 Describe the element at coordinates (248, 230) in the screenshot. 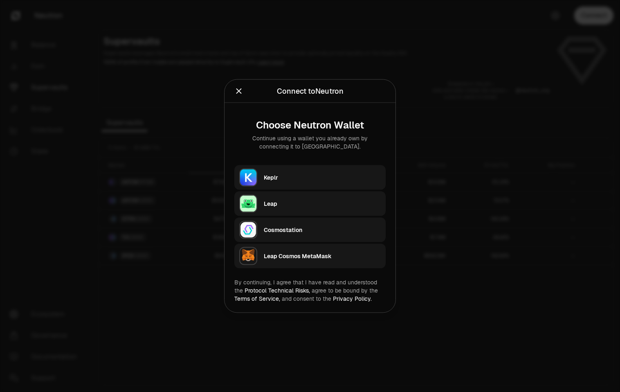

I see `img: Cosmostation` at that location.